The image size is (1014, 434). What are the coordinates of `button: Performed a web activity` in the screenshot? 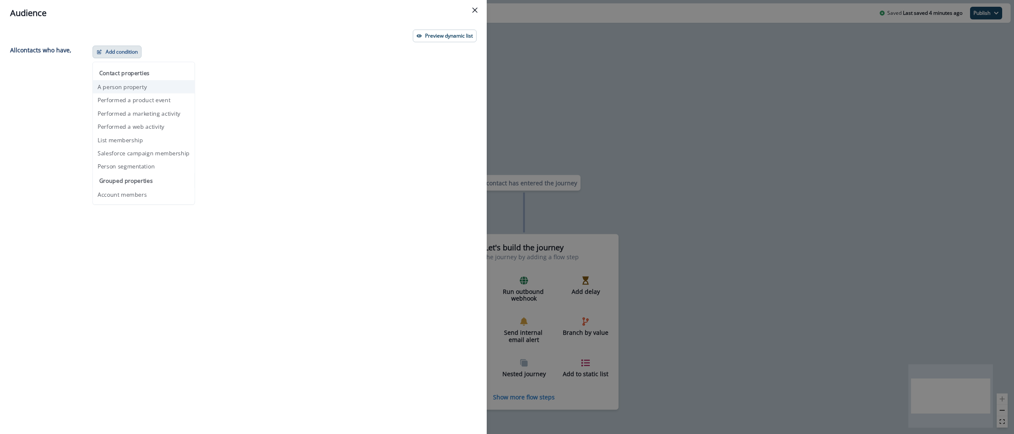 It's located at (144, 126).